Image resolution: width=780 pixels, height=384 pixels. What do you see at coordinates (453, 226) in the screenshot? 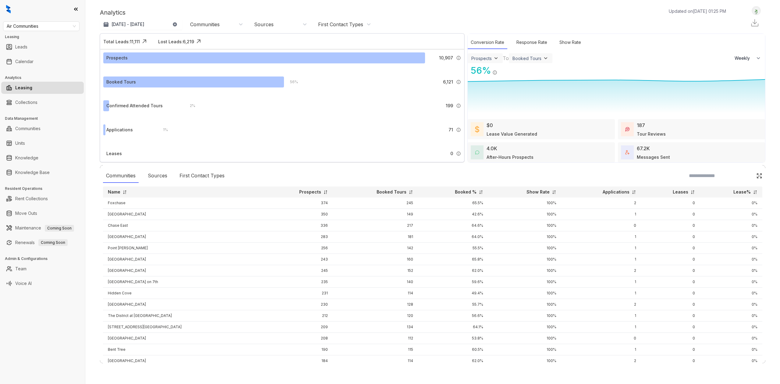
I see `td: 64.6%` at bounding box center [453, 226].